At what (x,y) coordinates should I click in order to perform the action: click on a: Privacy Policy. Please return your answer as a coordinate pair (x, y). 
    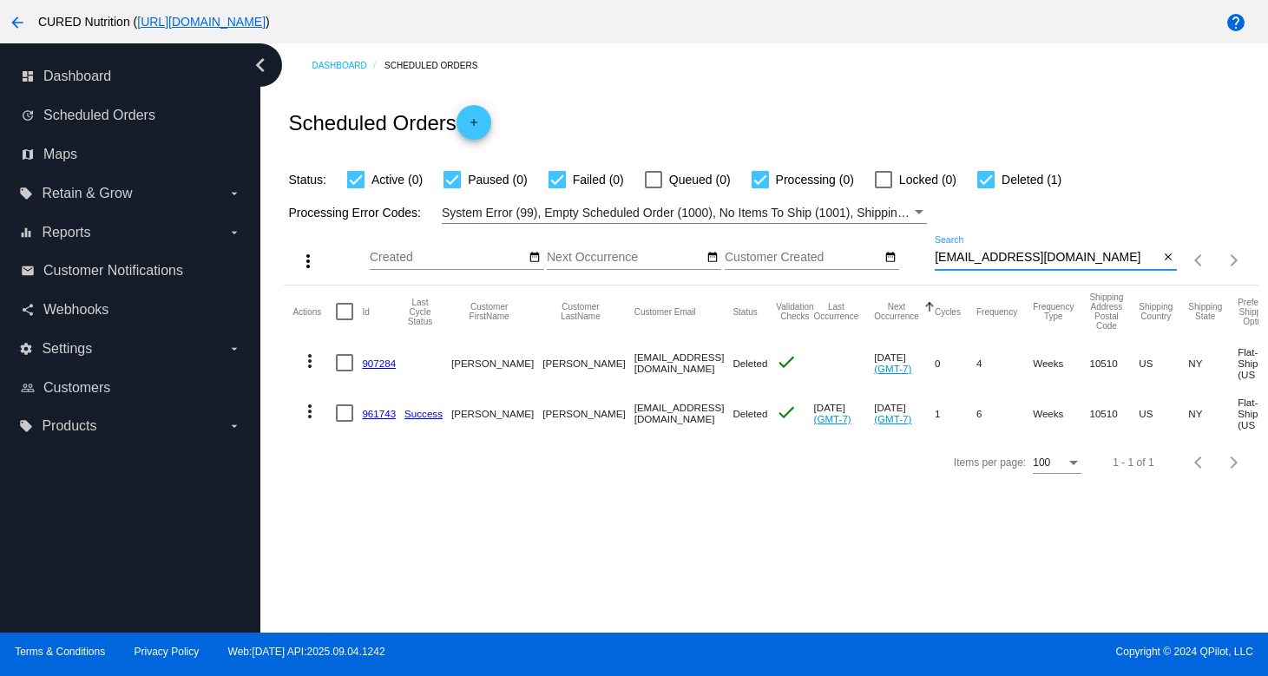
    Looking at the image, I should click on (167, 652).